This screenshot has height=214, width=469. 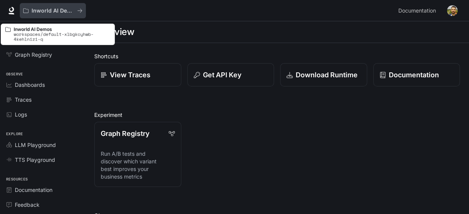 What do you see at coordinates (452, 11) in the screenshot?
I see `img: User avatar` at bounding box center [452, 11].